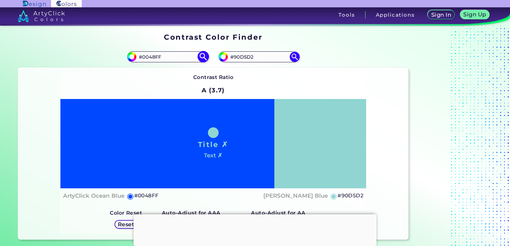 The width and height of the screenshot is (510, 246). What do you see at coordinates (346, 15) in the screenshot?
I see `h3: Tools` at bounding box center [346, 15].